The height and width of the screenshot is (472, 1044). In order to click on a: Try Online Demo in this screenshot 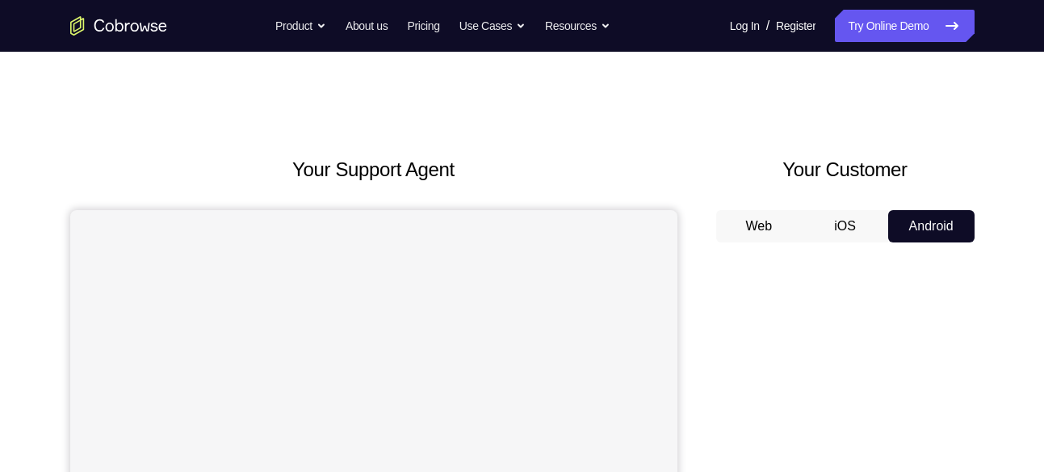, I will do `click(904, 26)`.